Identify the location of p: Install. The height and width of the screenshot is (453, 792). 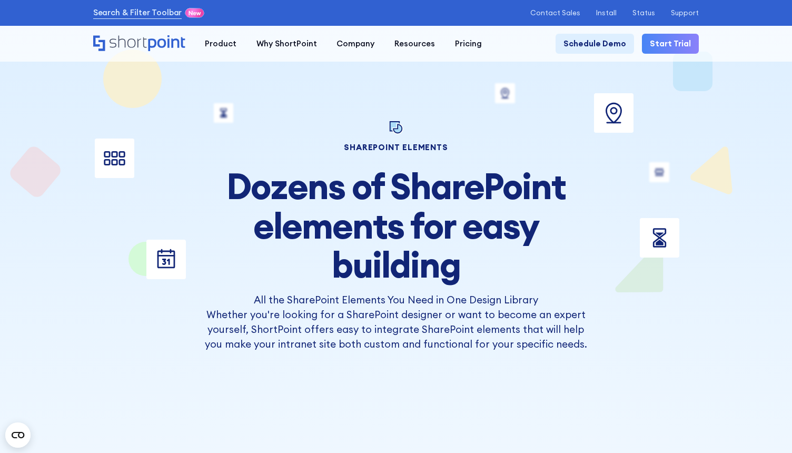
(606, 13).